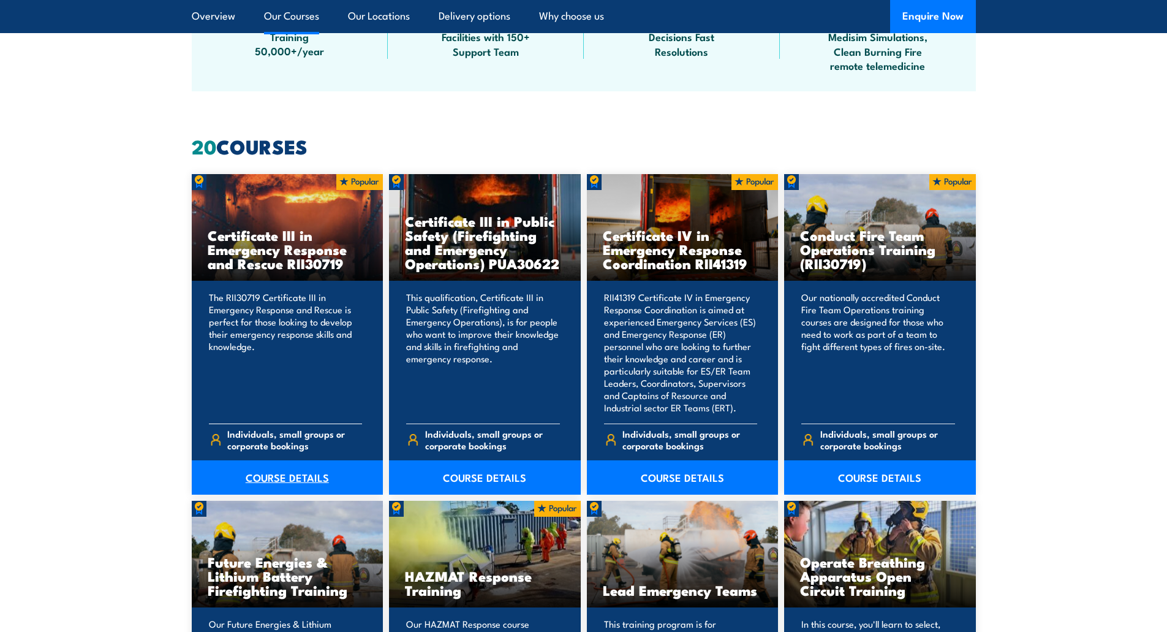 The width and height of the screenshot is (1167, 632). Describe the element at coordinates (880, 575) in the screenshot. I see `h3: Operate Breathing Apparatus Open Circuit Training` at that location.